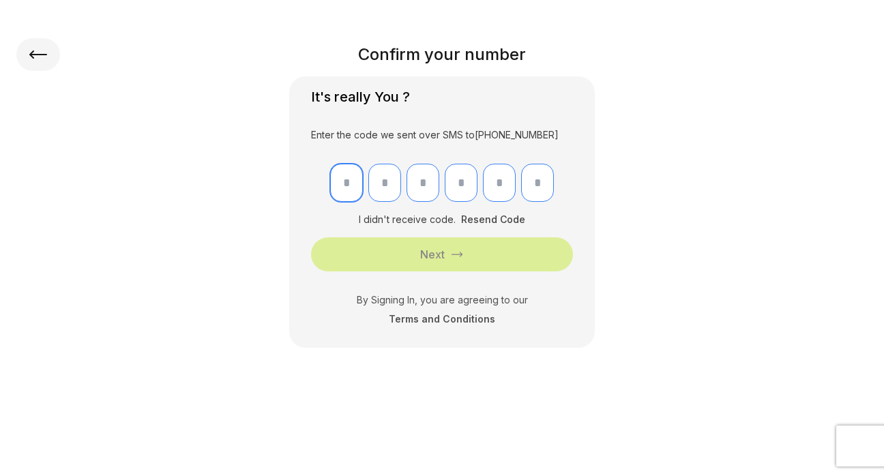 Image resolution: width=884 pixels, height=476 pixels. I want to click on a: Terms and Conditions, so click(442, 319).